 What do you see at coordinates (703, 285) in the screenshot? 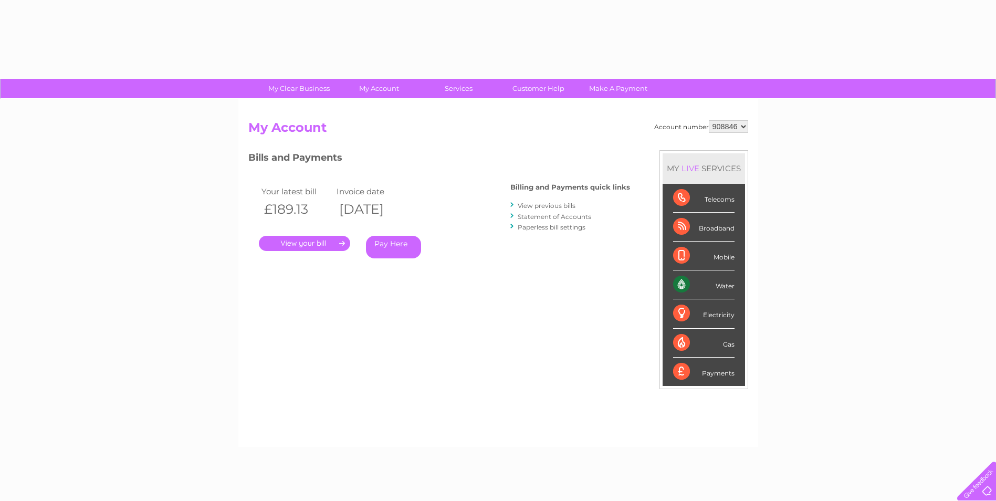
I see `div: Water` at bounding box center [703, 285].